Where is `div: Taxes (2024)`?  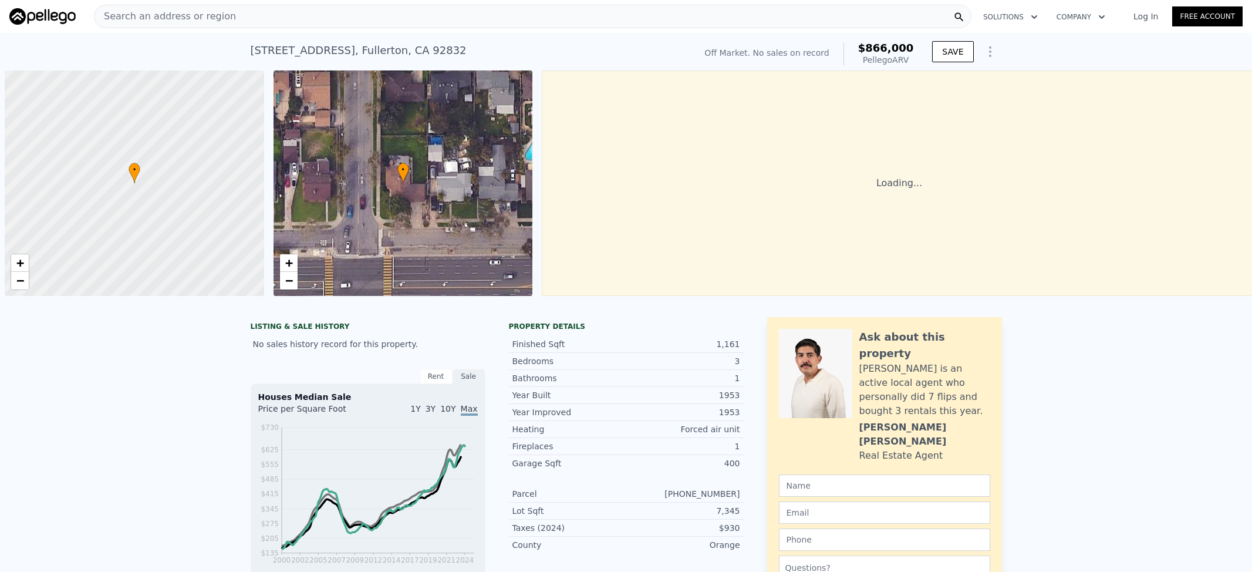 div: Taxes (2024) is located at coordinates (570, 528).